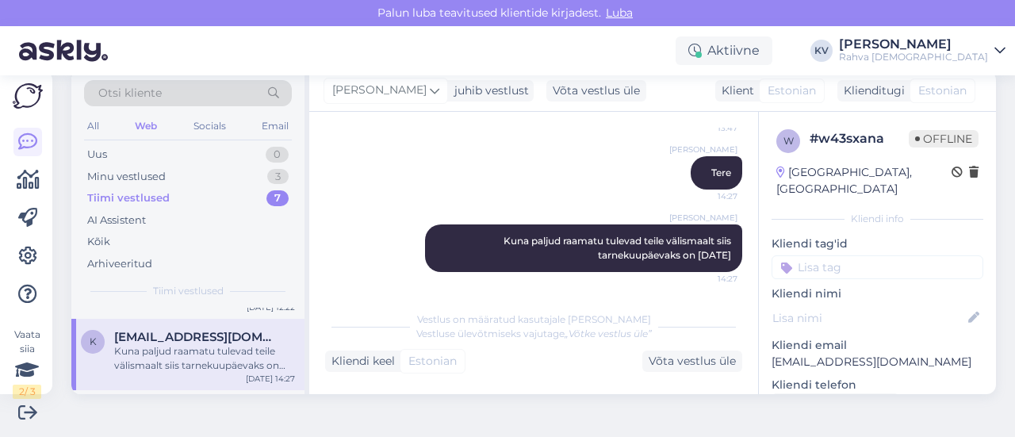 The height and width of the screenshot is (437, 1015). I want to click on div: Klient, so click(734, 90).